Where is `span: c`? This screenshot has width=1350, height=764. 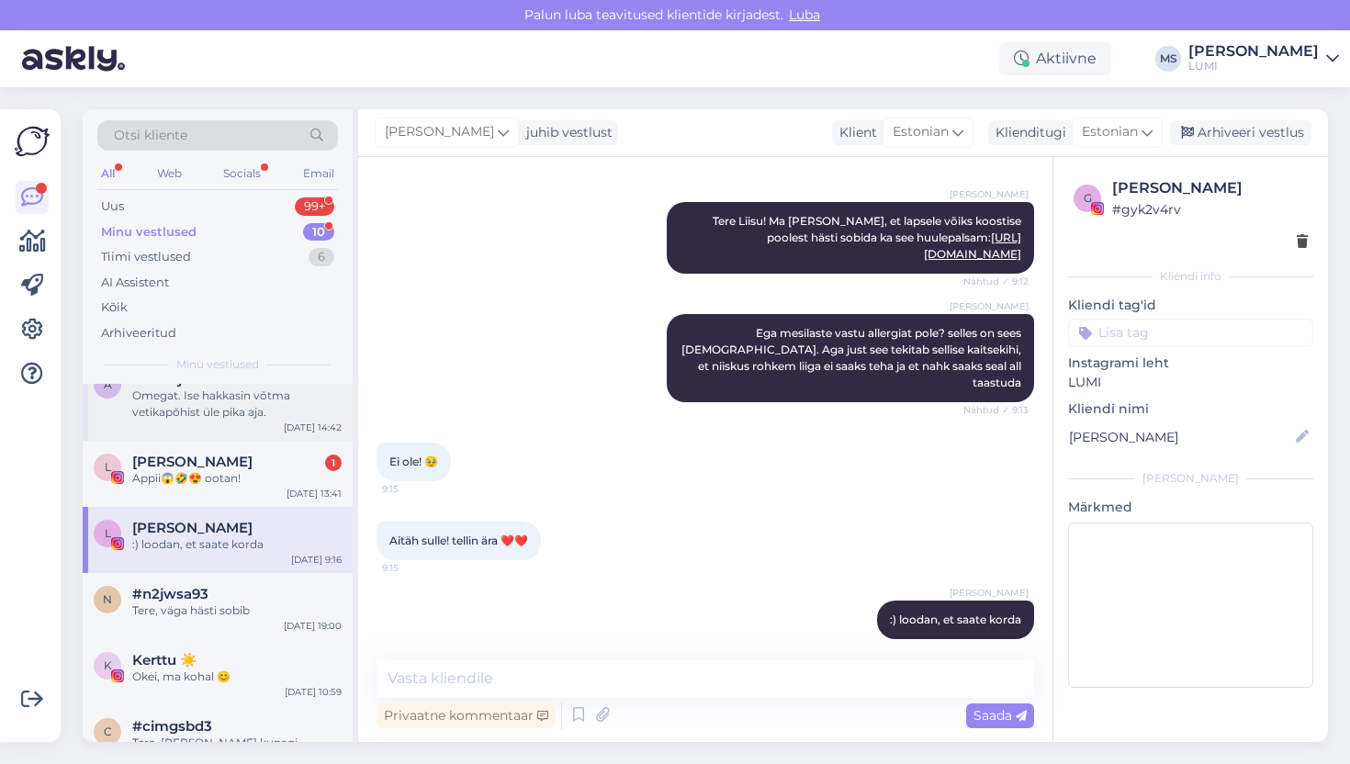 span: c is located at coordinates (107, 731).